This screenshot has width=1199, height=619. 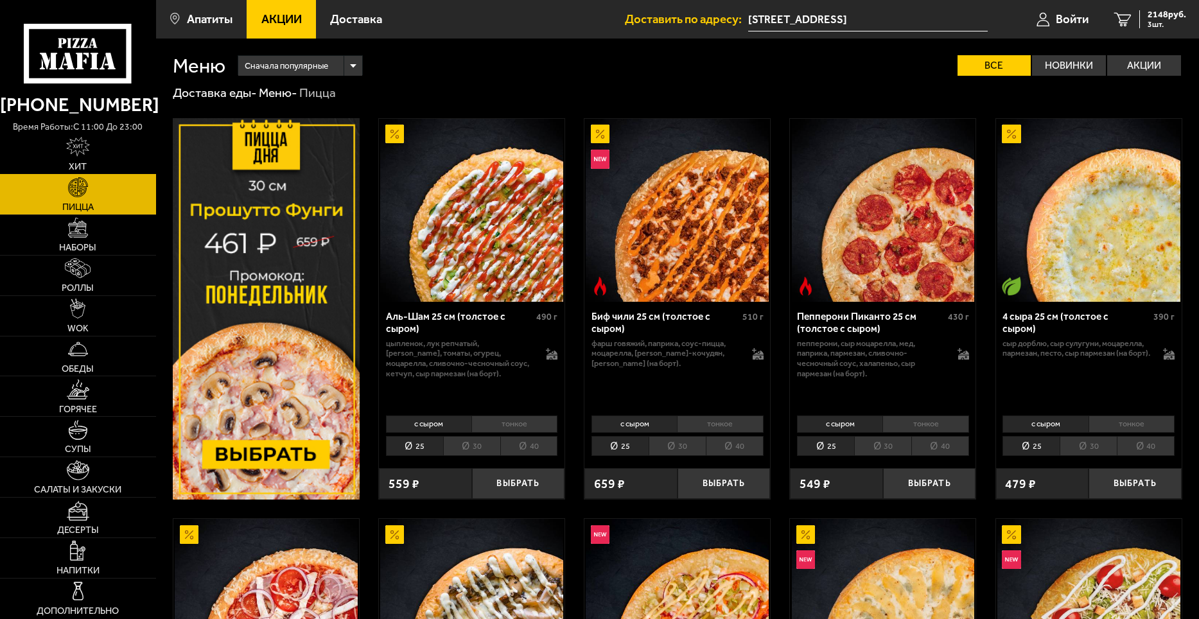 I want to click on span: 2148 руб., so click(x=1167, y=15).